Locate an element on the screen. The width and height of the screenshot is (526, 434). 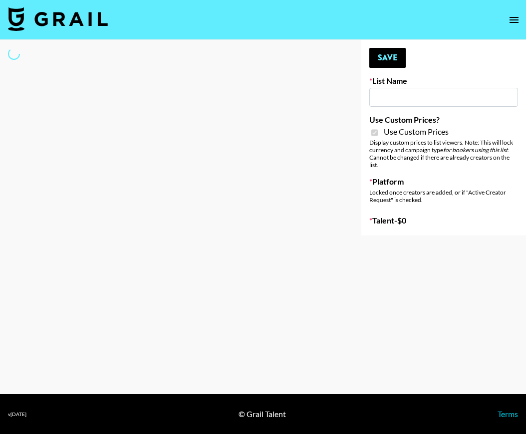
button: Save is located at coordinates (387, 58).